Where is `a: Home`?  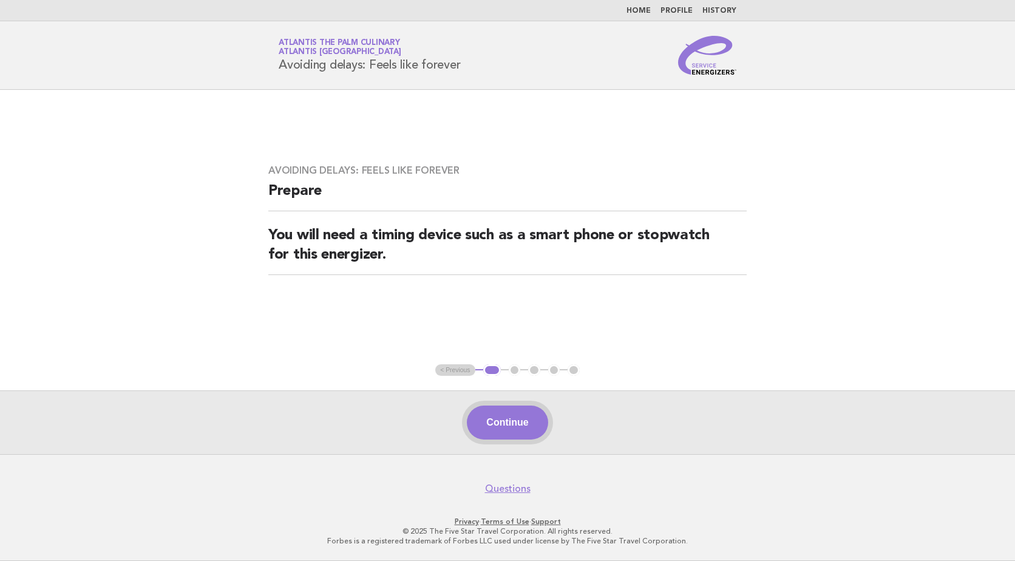 a: Home is located at coordinates (639, 11).